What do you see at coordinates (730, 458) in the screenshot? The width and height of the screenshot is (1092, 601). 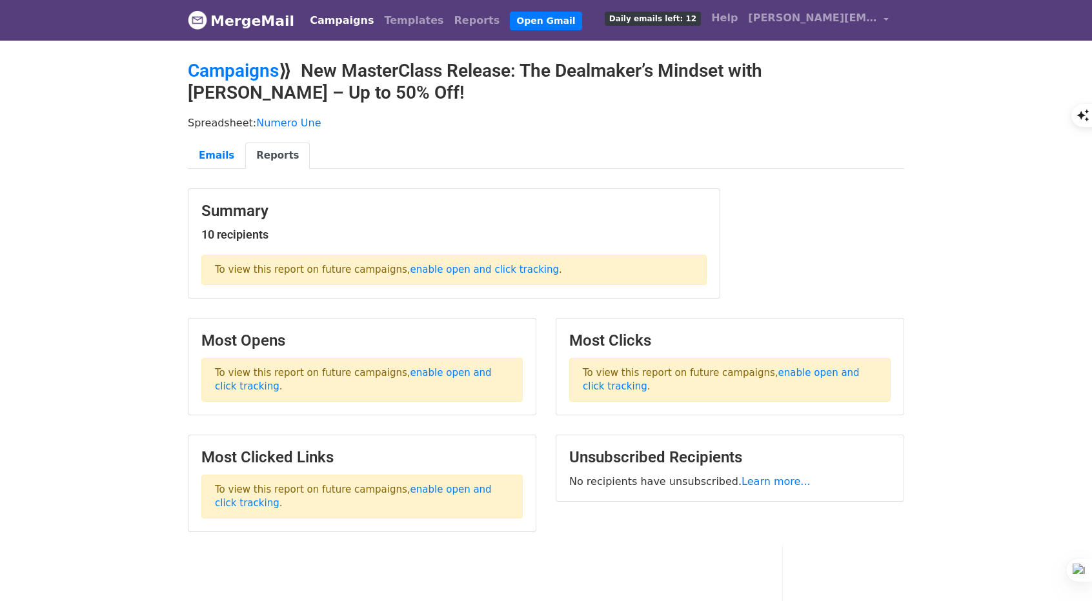 I see `h3: Unsubscribed Recipients` at bounding box center [730, 458].